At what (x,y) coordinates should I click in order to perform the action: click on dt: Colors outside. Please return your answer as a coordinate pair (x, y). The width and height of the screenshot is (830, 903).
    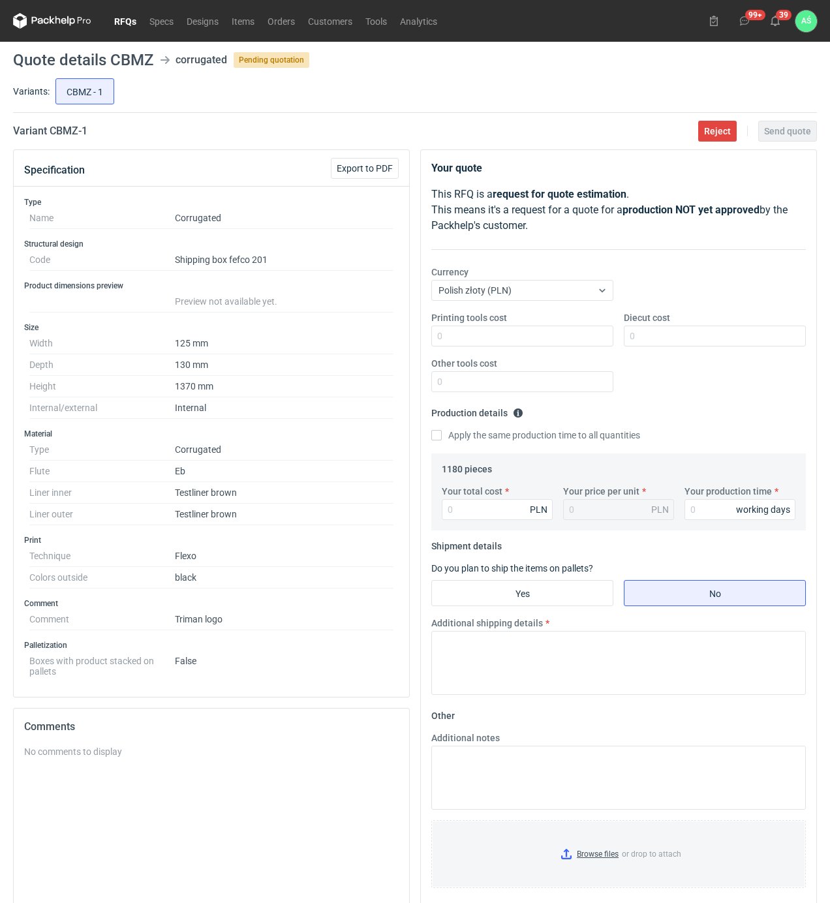
    Looking at the image, I should click on (102, 578).